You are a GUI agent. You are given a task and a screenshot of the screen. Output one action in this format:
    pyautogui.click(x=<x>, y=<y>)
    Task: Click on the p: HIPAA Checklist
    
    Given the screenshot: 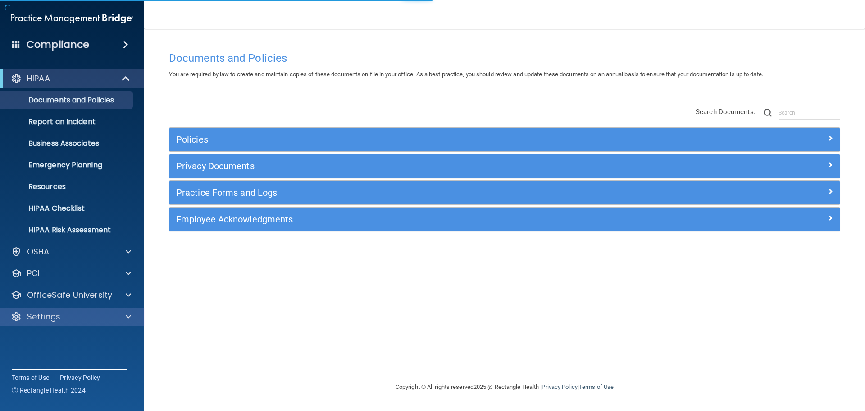 What is the action you would take?
    pyautogui.click(x=67, y=208)
    